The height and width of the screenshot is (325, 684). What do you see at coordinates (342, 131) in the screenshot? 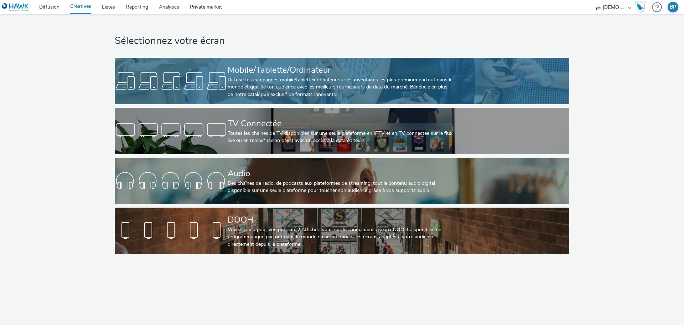
I see `a: TV ConnectéeToutes les chaines de TV disponibles sur une seule plateforme en IPTV et en TV connec...` at bounding box center [342, 131].